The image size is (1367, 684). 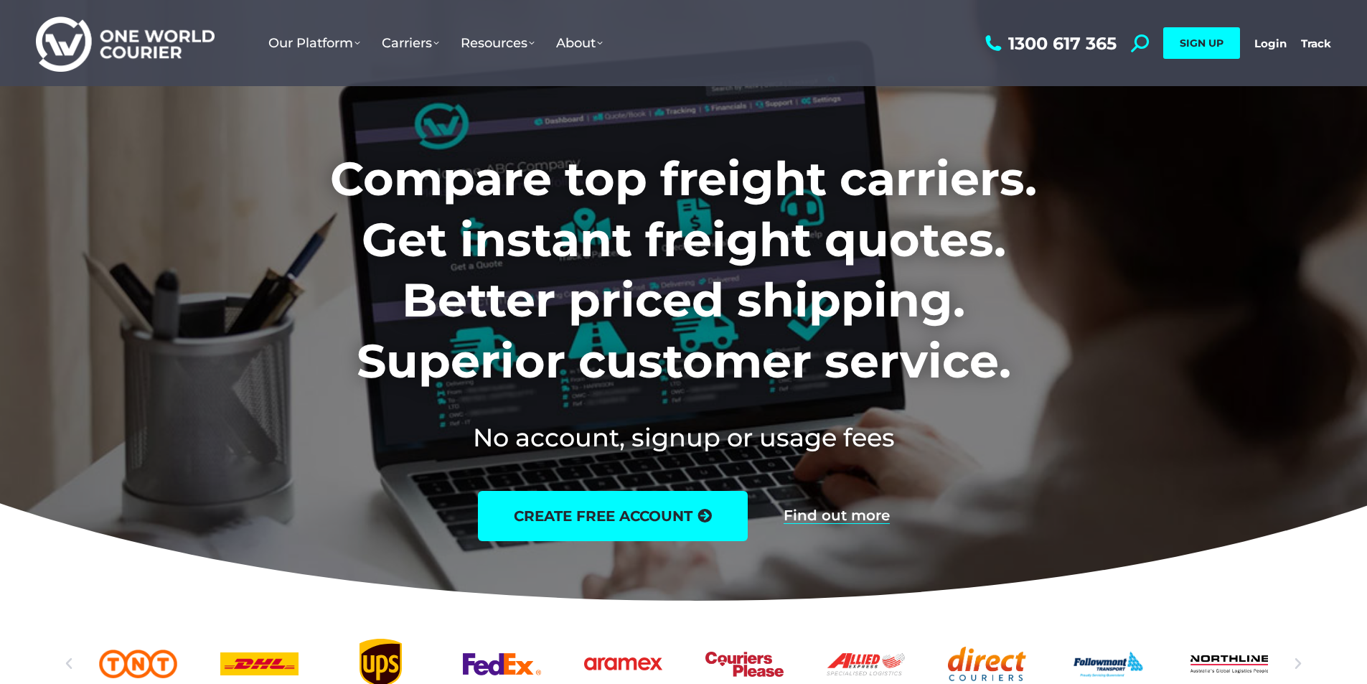 I want to click on img: One World Courier, so click(x=125, y=43).